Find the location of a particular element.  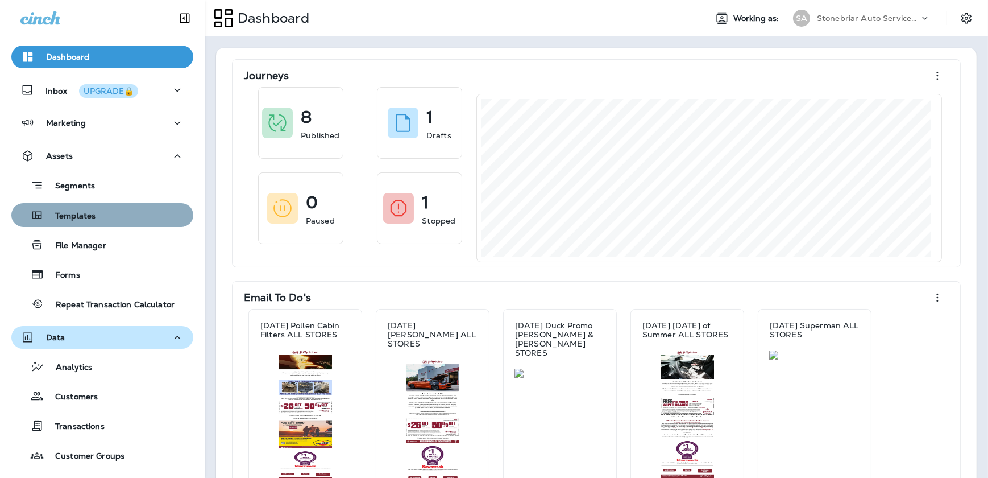

button: Repeat Transaction Calculator is located at coordinates (102, 304).